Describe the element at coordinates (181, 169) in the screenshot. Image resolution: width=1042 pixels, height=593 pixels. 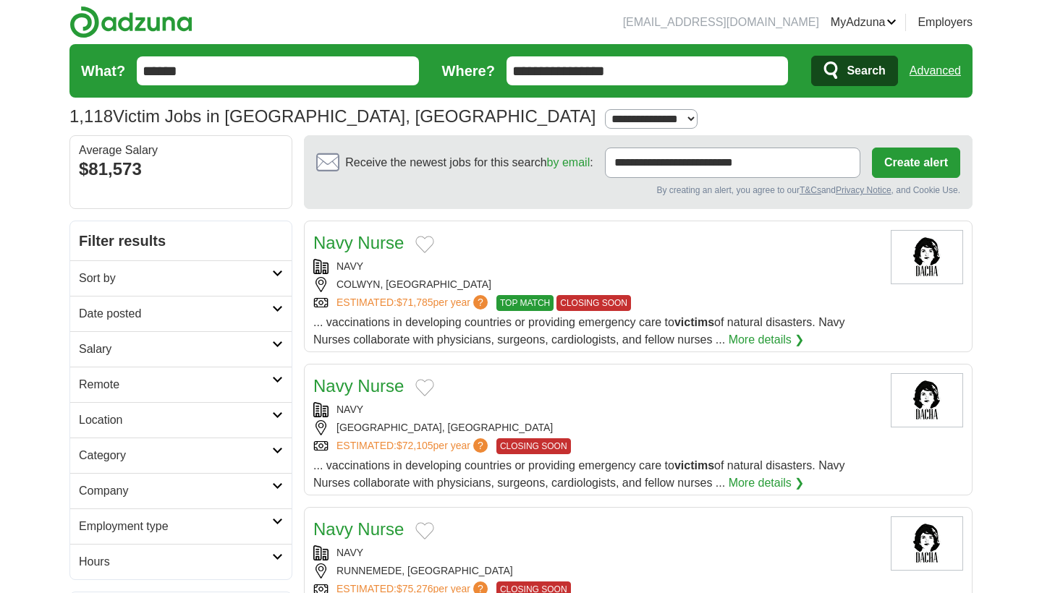
I see `div: $81,573` at that location.